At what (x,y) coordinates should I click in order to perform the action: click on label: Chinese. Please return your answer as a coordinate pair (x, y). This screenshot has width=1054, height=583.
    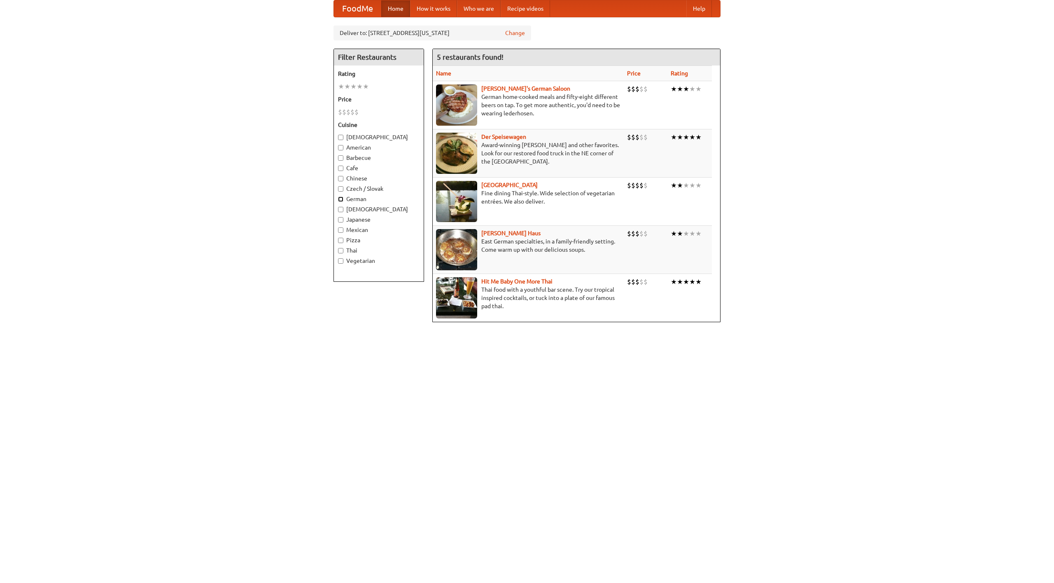
    Looking at the image, I should click on (379, 178).